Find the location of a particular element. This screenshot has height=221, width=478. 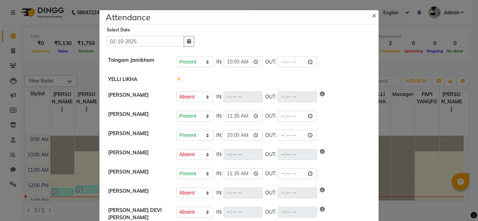

label: Select Date is located at coordinates (118, 30).